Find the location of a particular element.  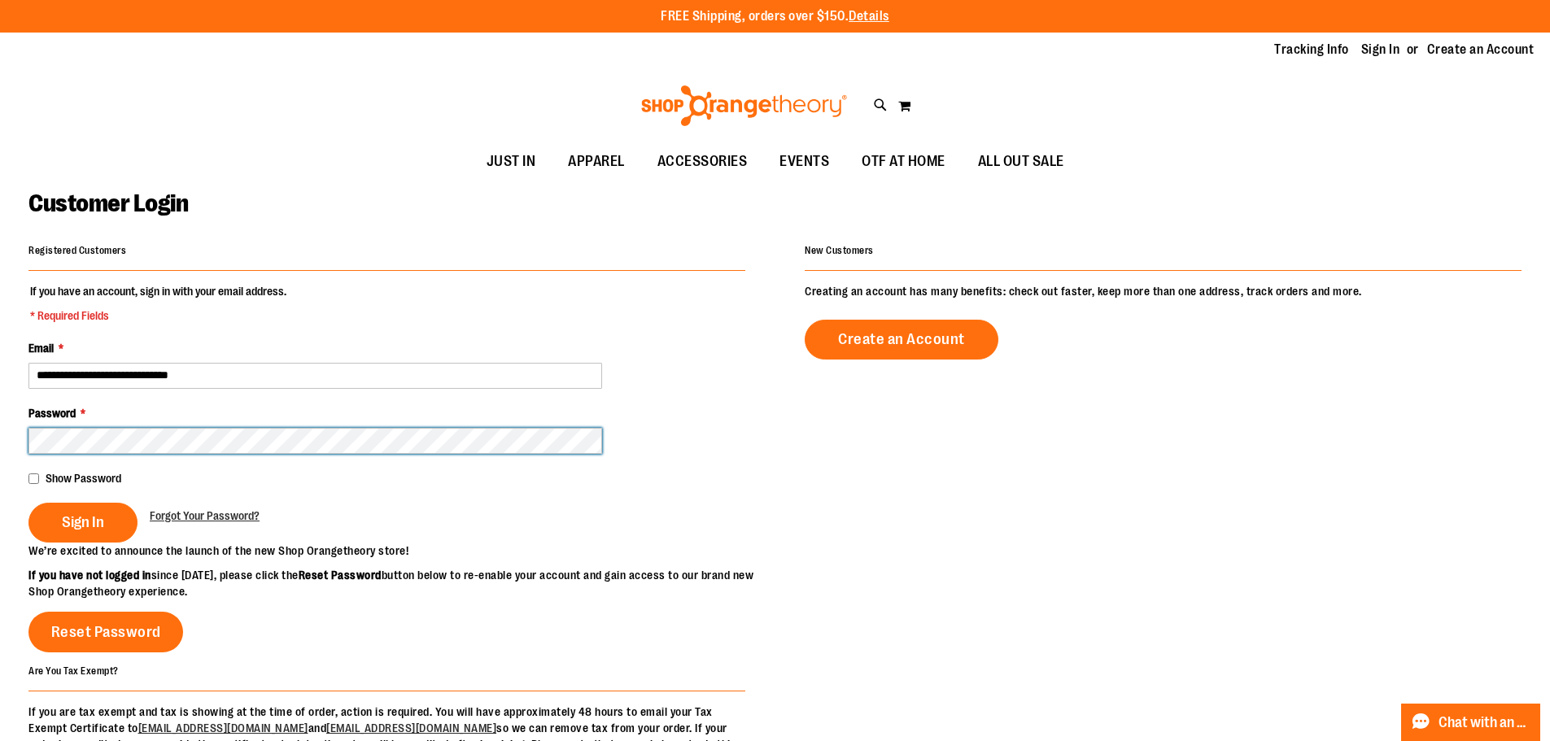

strong: Are You Tax Exempt? is located at coordinates (73, 671).